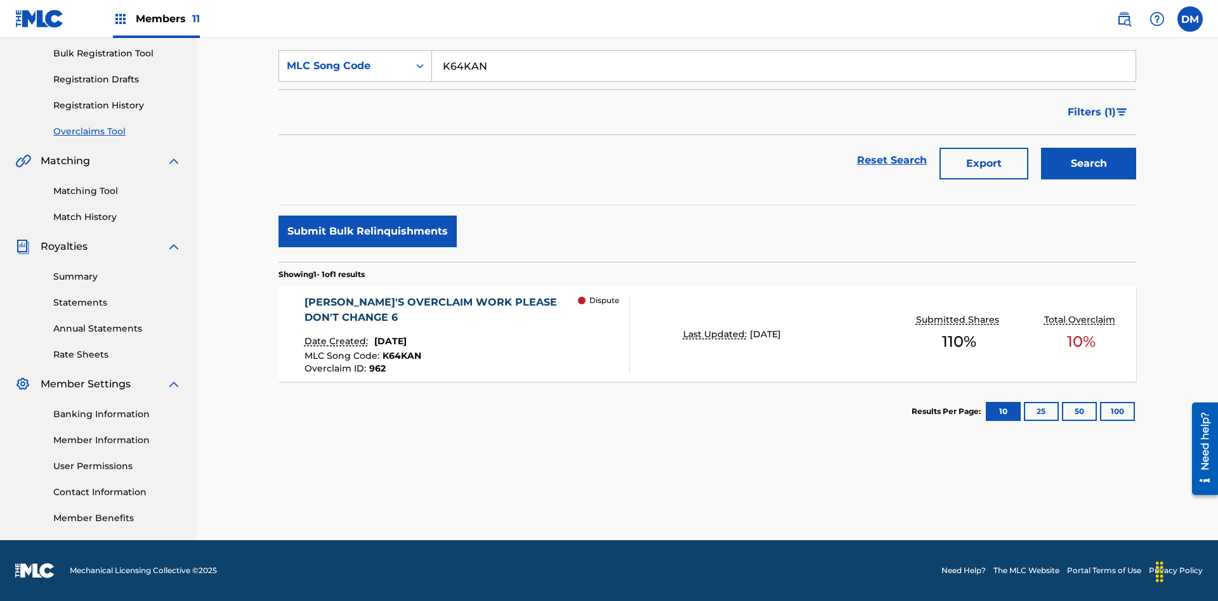  Describe the element at coordinates (1124, 19) in the screenshot. I see `a: Public Search` at that location.